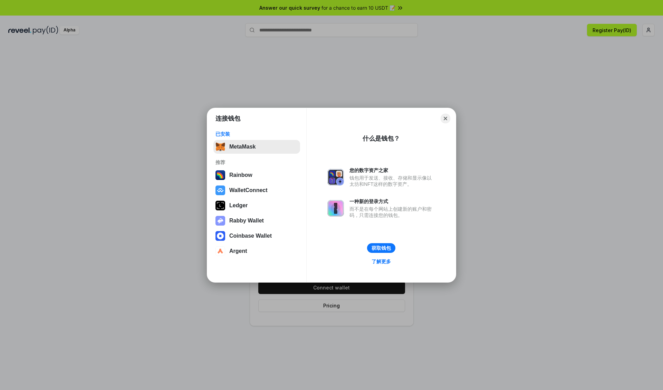 The width and height of the screenshot is (663, 390). Describe the element at coordinates (381, 248) in the screenshot. I see `div: 获取钱包` at that location.